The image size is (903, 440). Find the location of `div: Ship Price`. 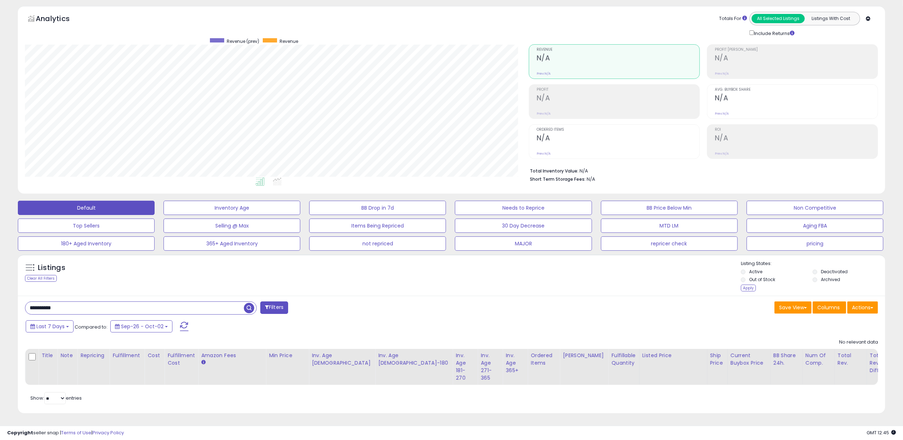

div: Ship Price is located at coordinates (717, 359).